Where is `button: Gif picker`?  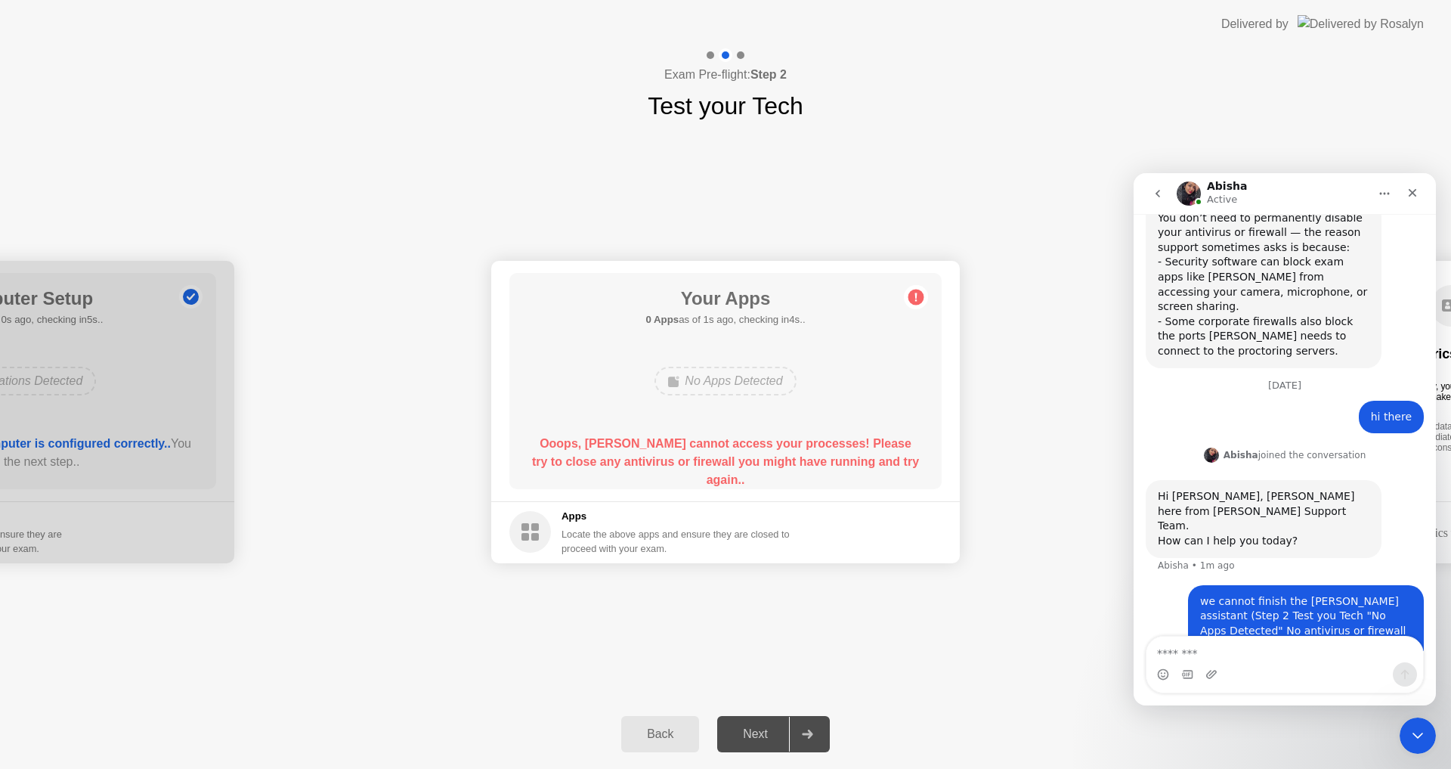
button: Gif picker is located at coordinates (54, 501).